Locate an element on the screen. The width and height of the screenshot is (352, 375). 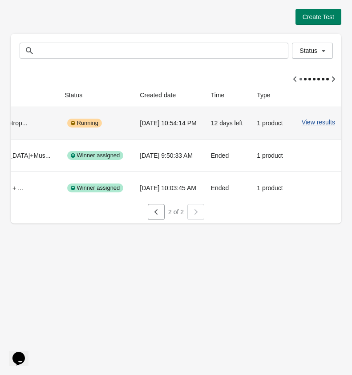
div: 12 days left is located at coordinates (227, 123).